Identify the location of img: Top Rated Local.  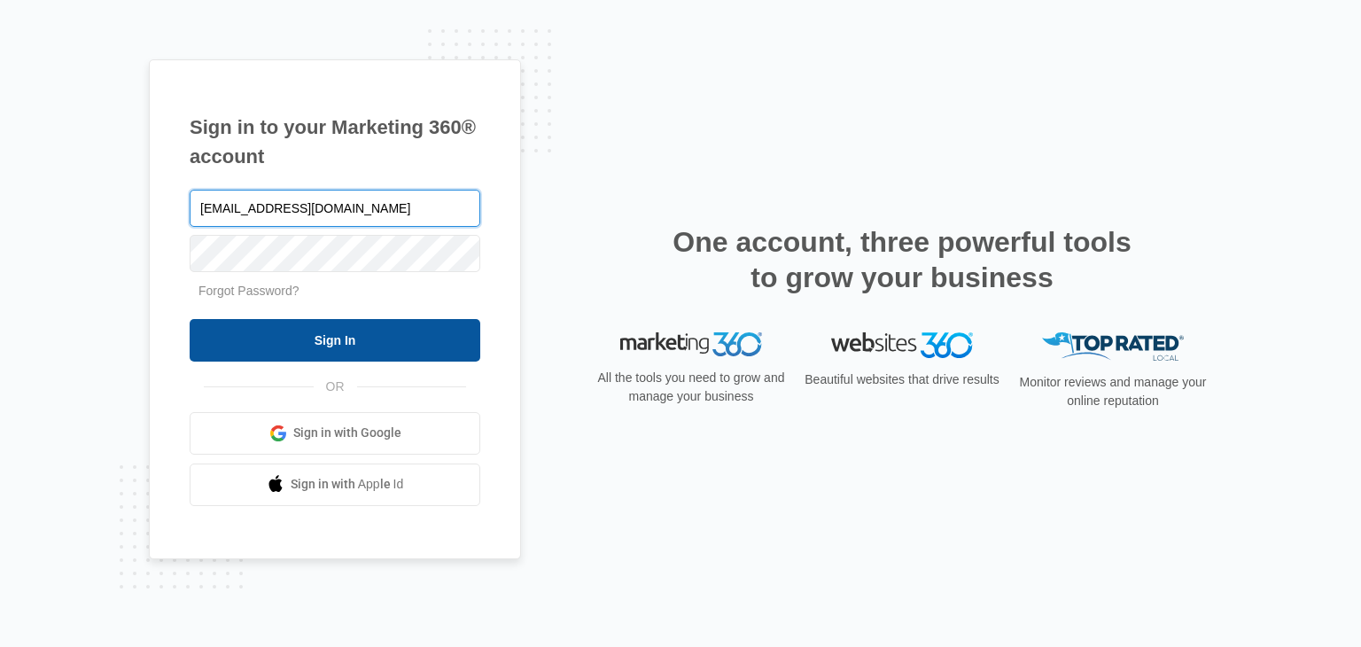
(1113, 346).